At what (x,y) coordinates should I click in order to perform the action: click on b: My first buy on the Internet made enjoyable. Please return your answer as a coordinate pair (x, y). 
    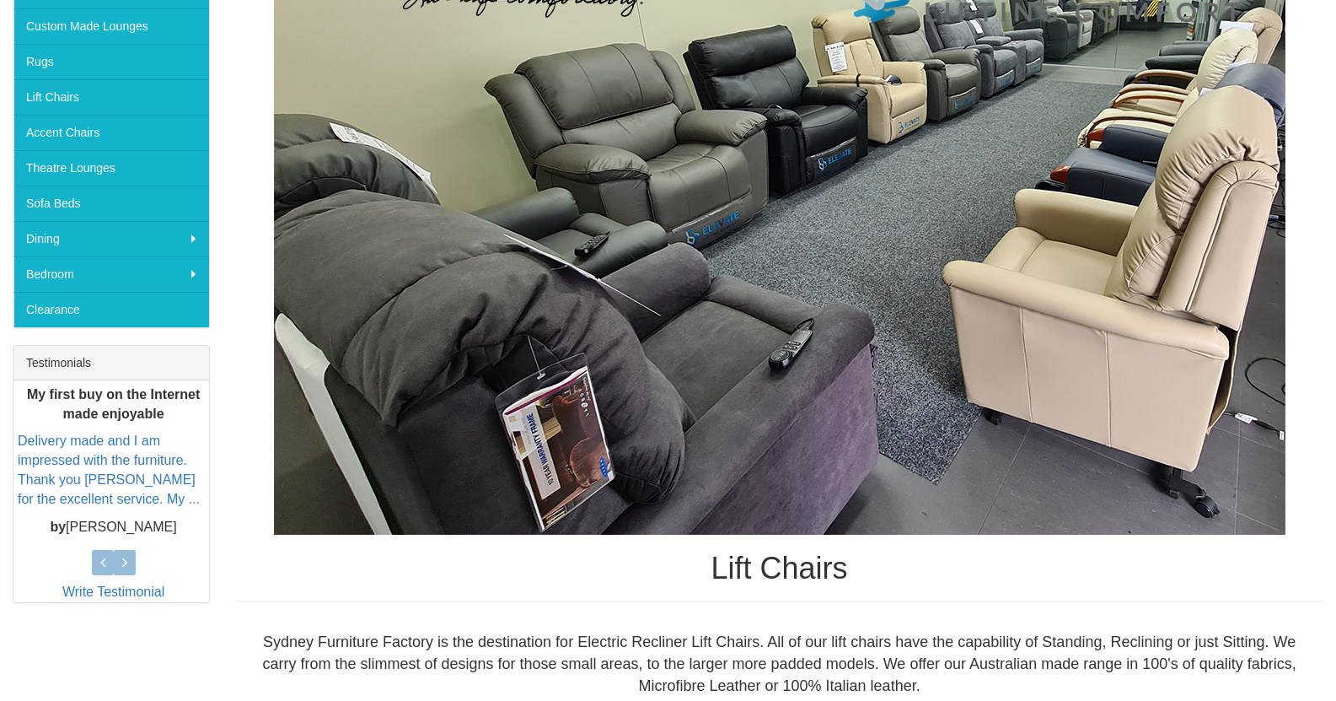
    Looking at the image, I should click on (113, 404).